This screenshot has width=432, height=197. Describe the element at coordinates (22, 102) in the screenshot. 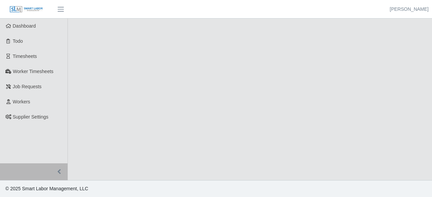

I see `span: Workers` at that location.